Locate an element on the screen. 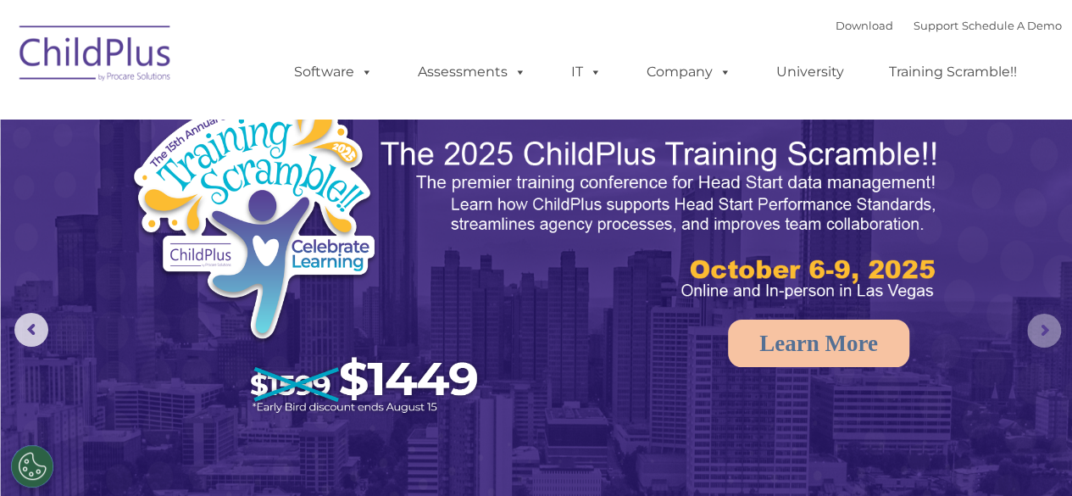 The width and height of the screenshot is (1072, 496). a: Software is located at coordinates (333, 72).